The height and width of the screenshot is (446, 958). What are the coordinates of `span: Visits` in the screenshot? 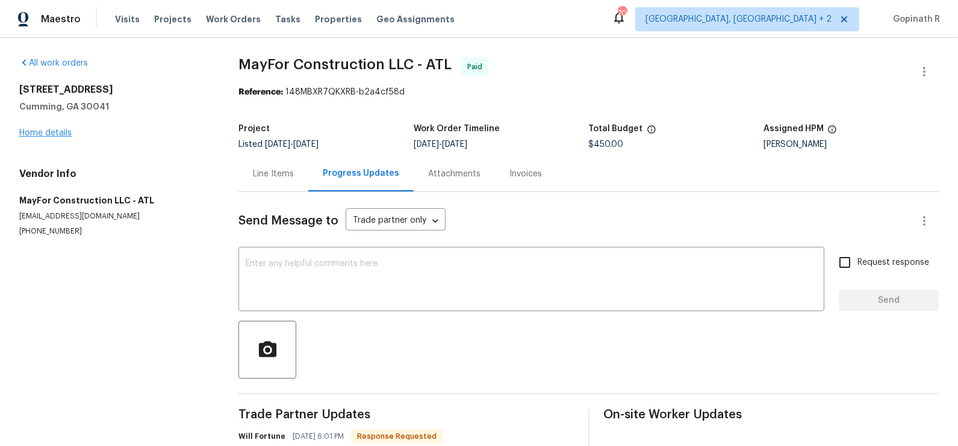 It's located at (127, 19).